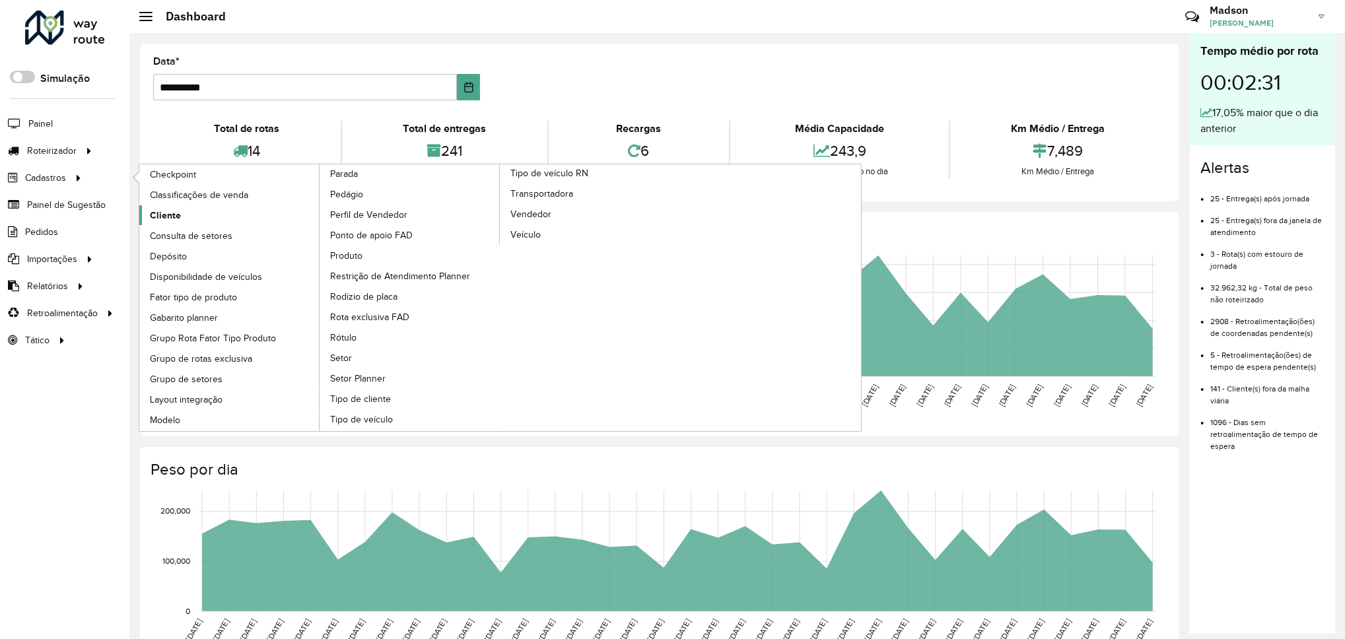 The width and height of the screenshot is (1345, 639). I want to click on label: Simulação, so click(65, 79).